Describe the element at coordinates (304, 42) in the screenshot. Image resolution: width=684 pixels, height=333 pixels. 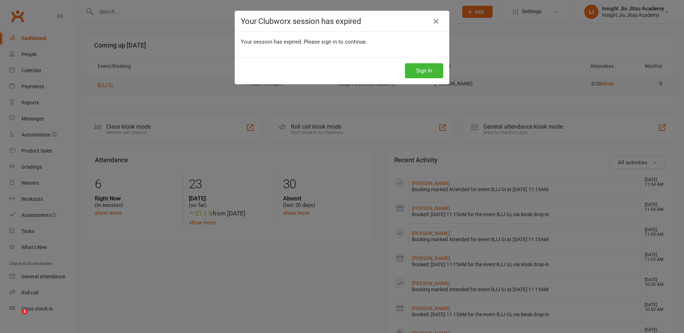
I see `span: Your session has expired. Please sign in to continue.` at that location.